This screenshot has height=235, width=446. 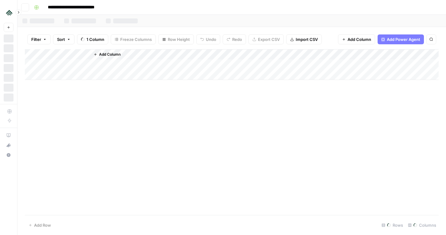 I want to click on button: Add Power Agent, so click(x=401, y=39).